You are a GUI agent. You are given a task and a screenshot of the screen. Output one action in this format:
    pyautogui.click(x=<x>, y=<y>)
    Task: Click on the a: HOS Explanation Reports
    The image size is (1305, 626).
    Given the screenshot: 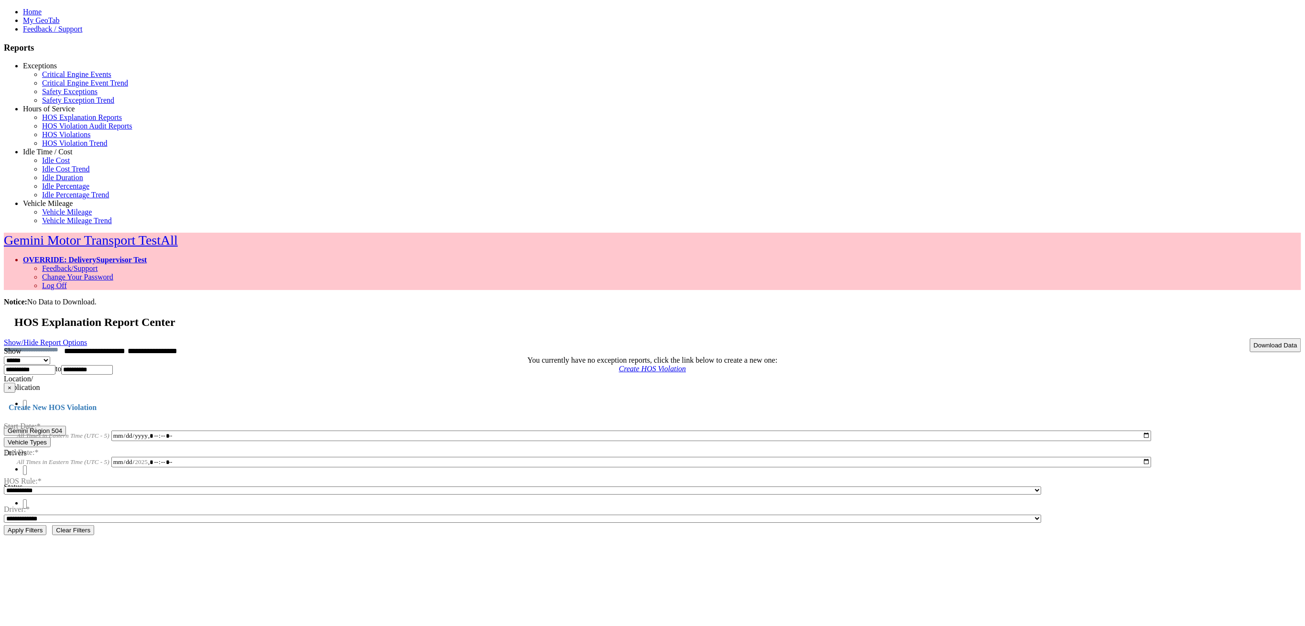 What is the action you would take?
    pyautogui.click(x=82, y=117)
    